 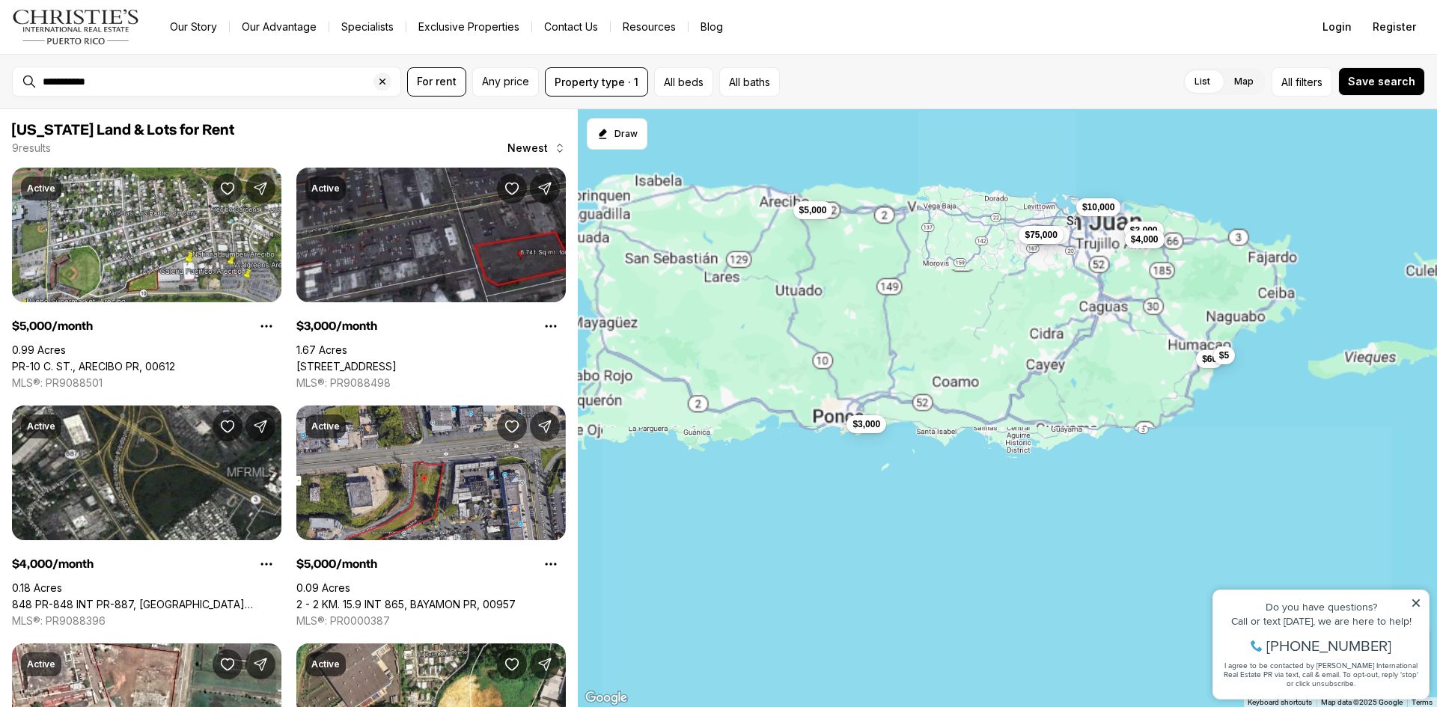 I want to click on button: Clear search input, so click(x=387, y=82).